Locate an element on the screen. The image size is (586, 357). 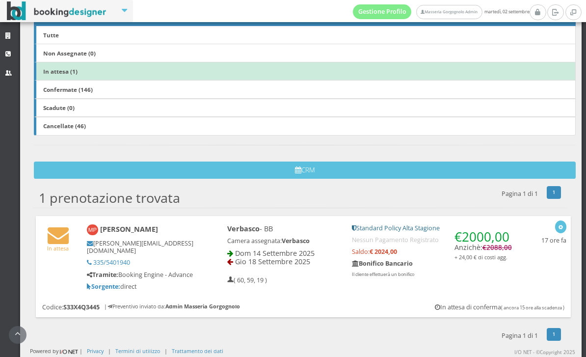
b: Admin Masseria Gorgognolo is located at coordinates (203, 306).